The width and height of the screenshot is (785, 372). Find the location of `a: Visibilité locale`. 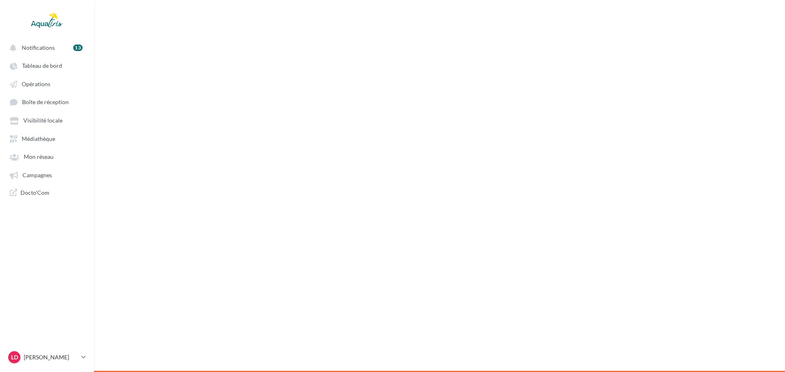

a: Visibilité locale is located at coordinates (47, 120).